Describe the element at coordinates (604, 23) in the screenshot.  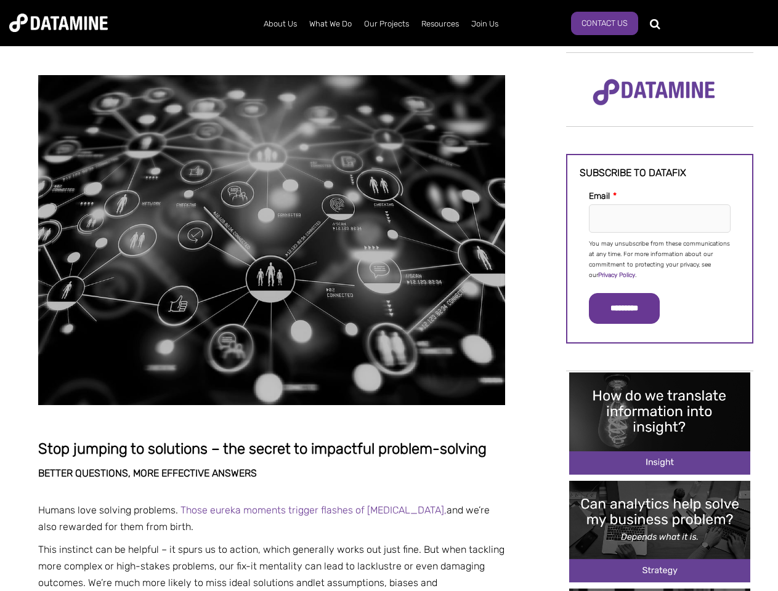
I see `a: Contact Us` at that location.